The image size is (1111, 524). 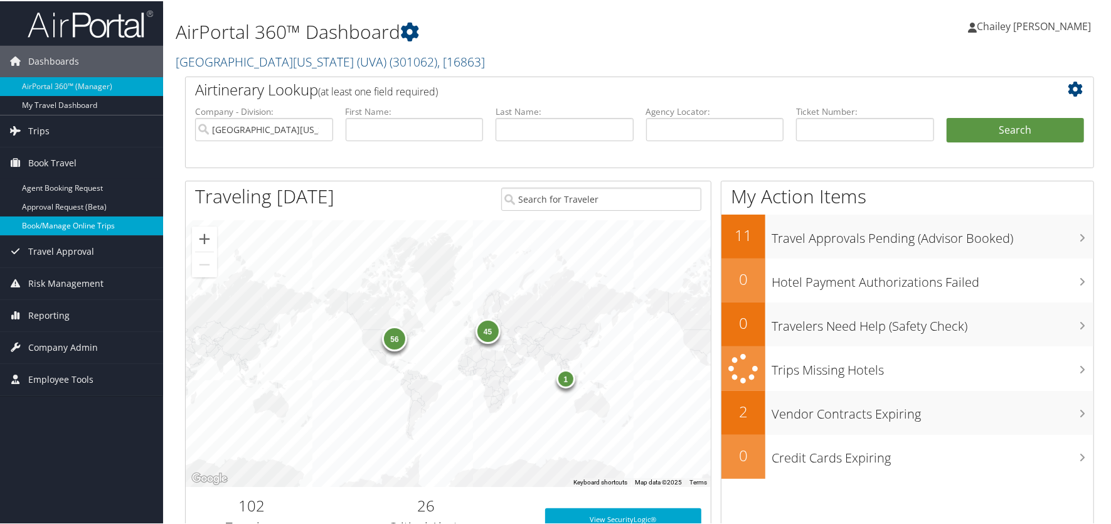 What do you see at coordinates (907, 323) in the screenshot?
I see `a: 0Travelers Need Help (Safety Check)` at bounding box center [907, 323].